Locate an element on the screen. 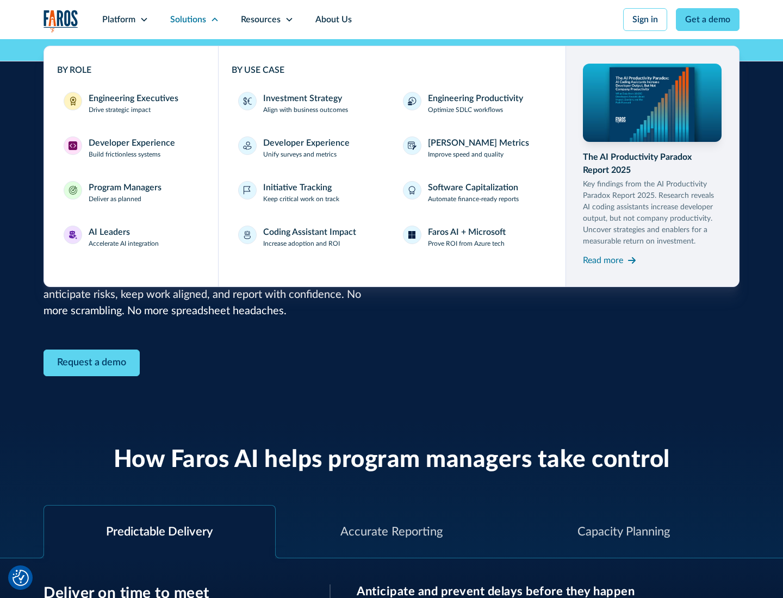 This screenshot has width=783, height=598. div: BY ROLE is located at coordinates (131, 70).